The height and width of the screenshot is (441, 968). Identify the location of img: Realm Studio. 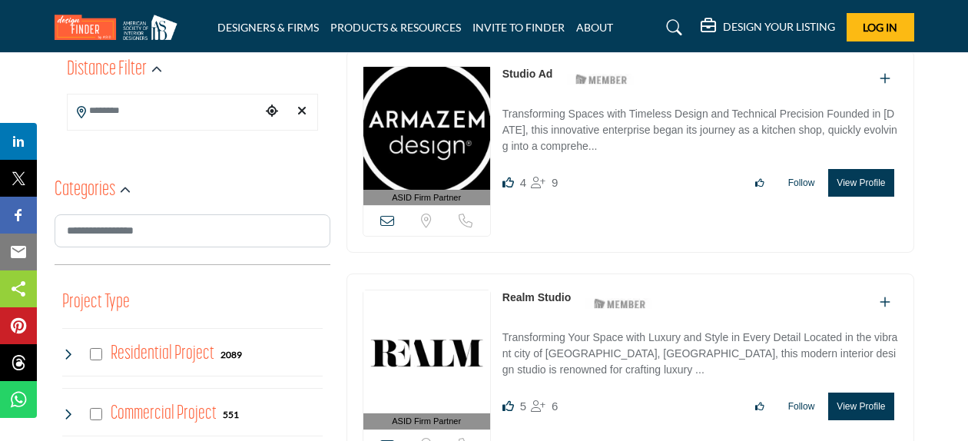
(426, 352).